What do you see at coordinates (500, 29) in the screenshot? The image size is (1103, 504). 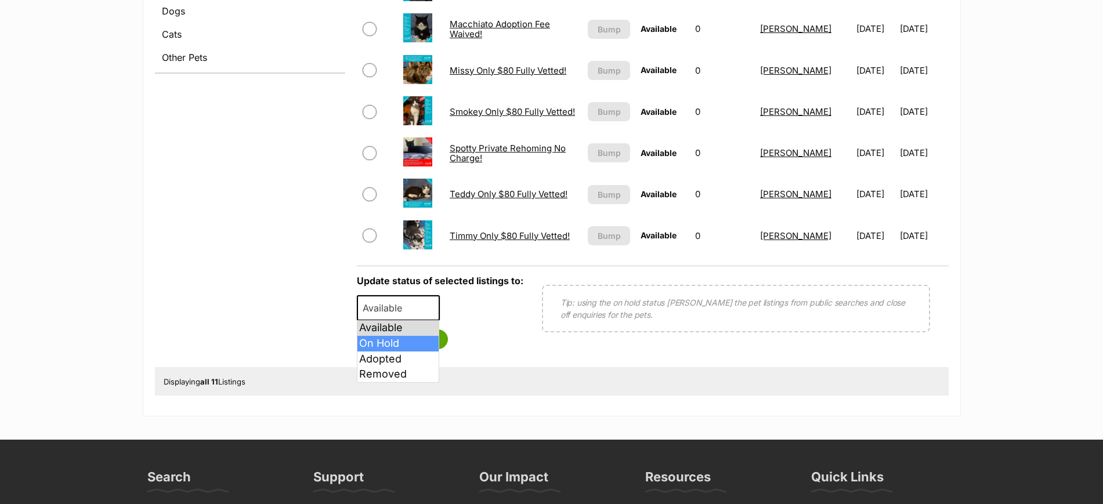 I see `a: Macchiato Adoption Fee Waived!` at bounding box center [500, 29].